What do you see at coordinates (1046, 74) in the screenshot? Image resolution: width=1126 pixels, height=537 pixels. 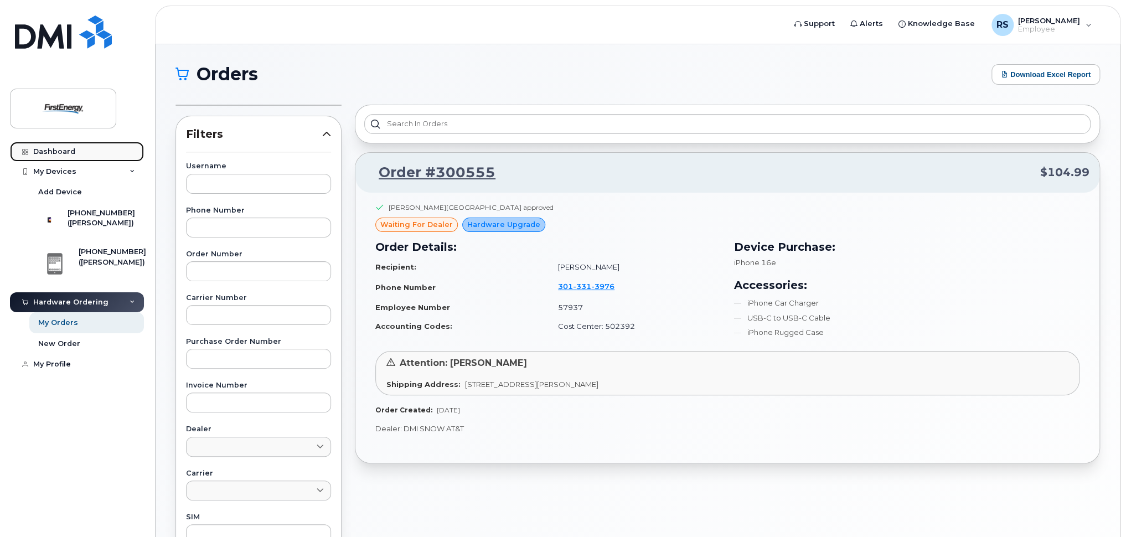 I see `a: Download Excel Report` at bounding box center [1046, 74].